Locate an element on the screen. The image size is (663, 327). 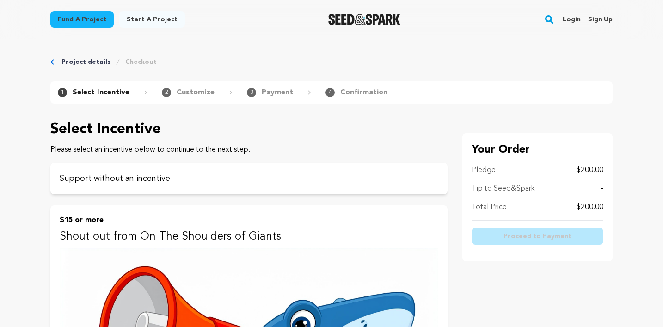
p: Payment is located at coordinates (277, 92).